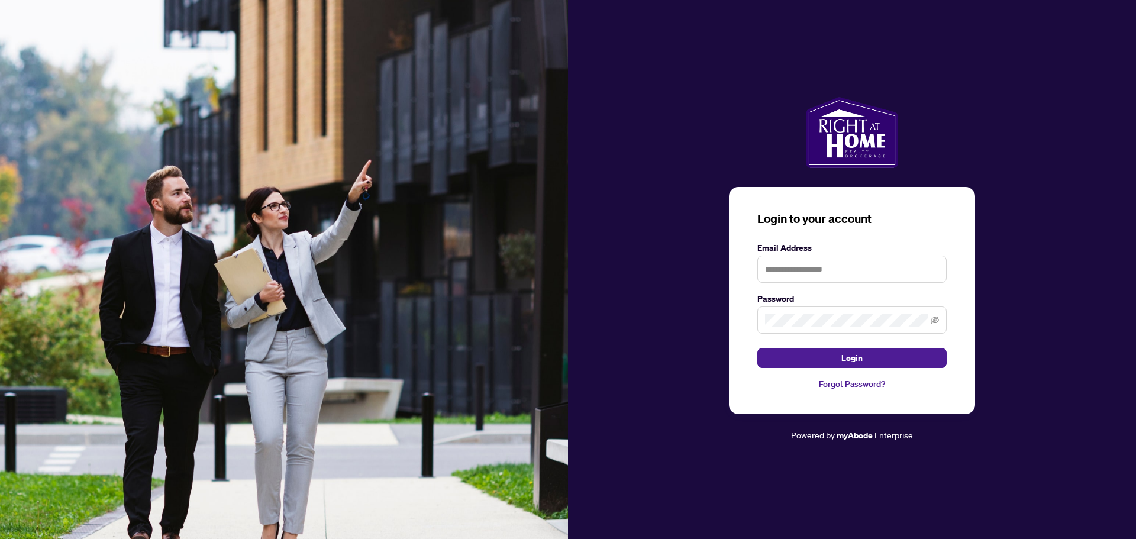  What do you see at coordinates (852, 299) in the screenshot?
I see `label: Password` at bounding box center [852, 299].